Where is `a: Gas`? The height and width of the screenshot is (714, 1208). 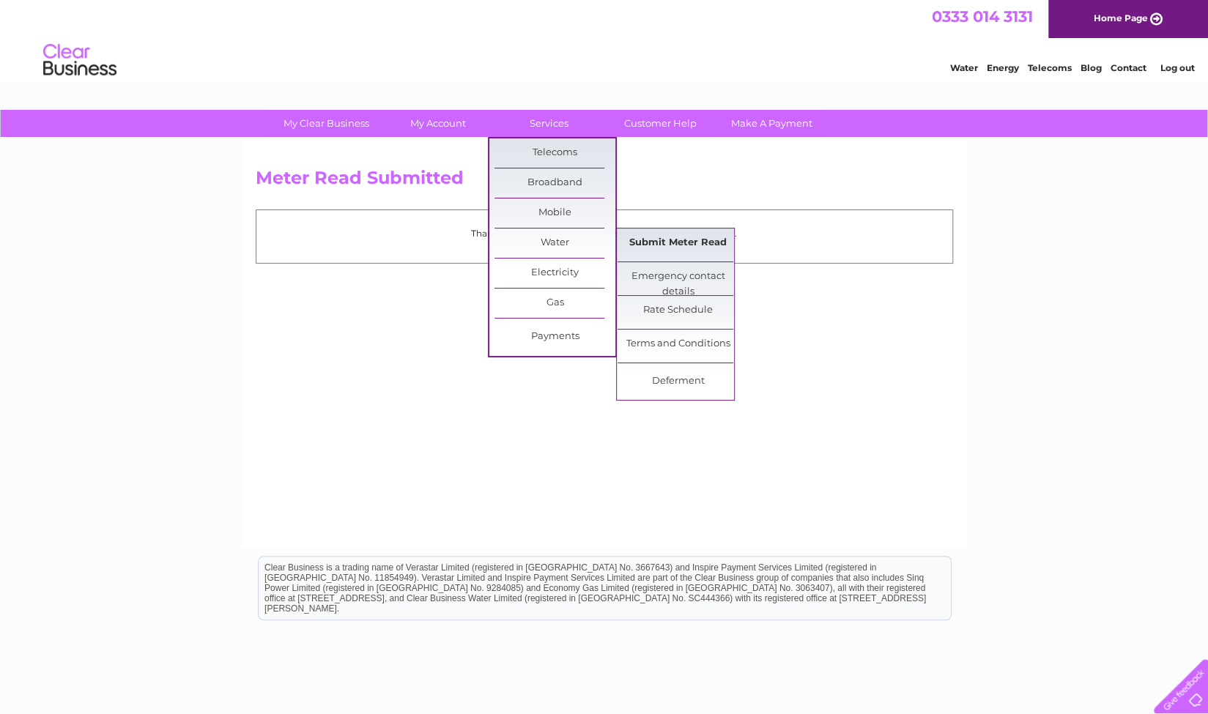
a: Gas is located at coordinates (555, 303).